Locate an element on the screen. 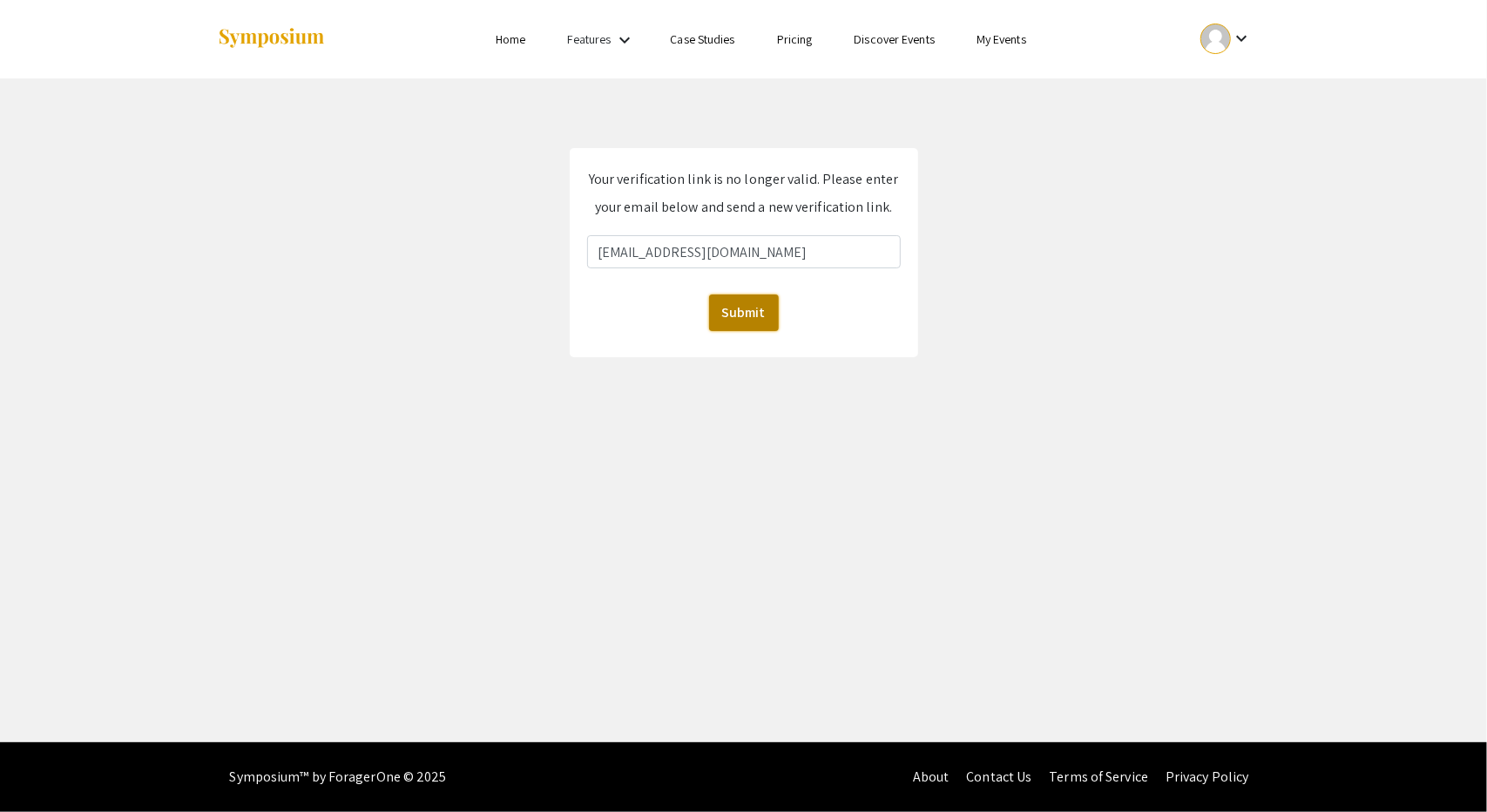 Image resolution: width=1487 pixels, height=812 pixels. a: Features is located at coordinates (590, 39).